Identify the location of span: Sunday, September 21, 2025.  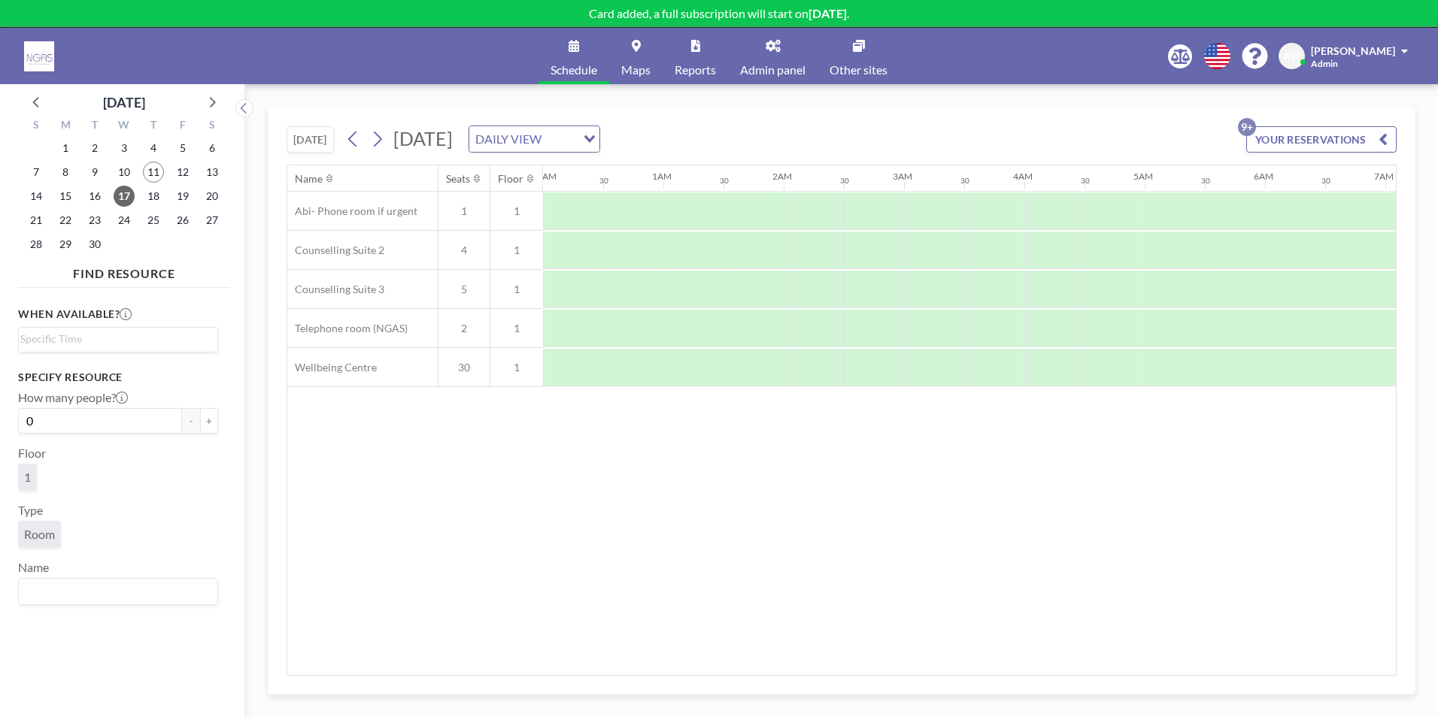
(36, 220).